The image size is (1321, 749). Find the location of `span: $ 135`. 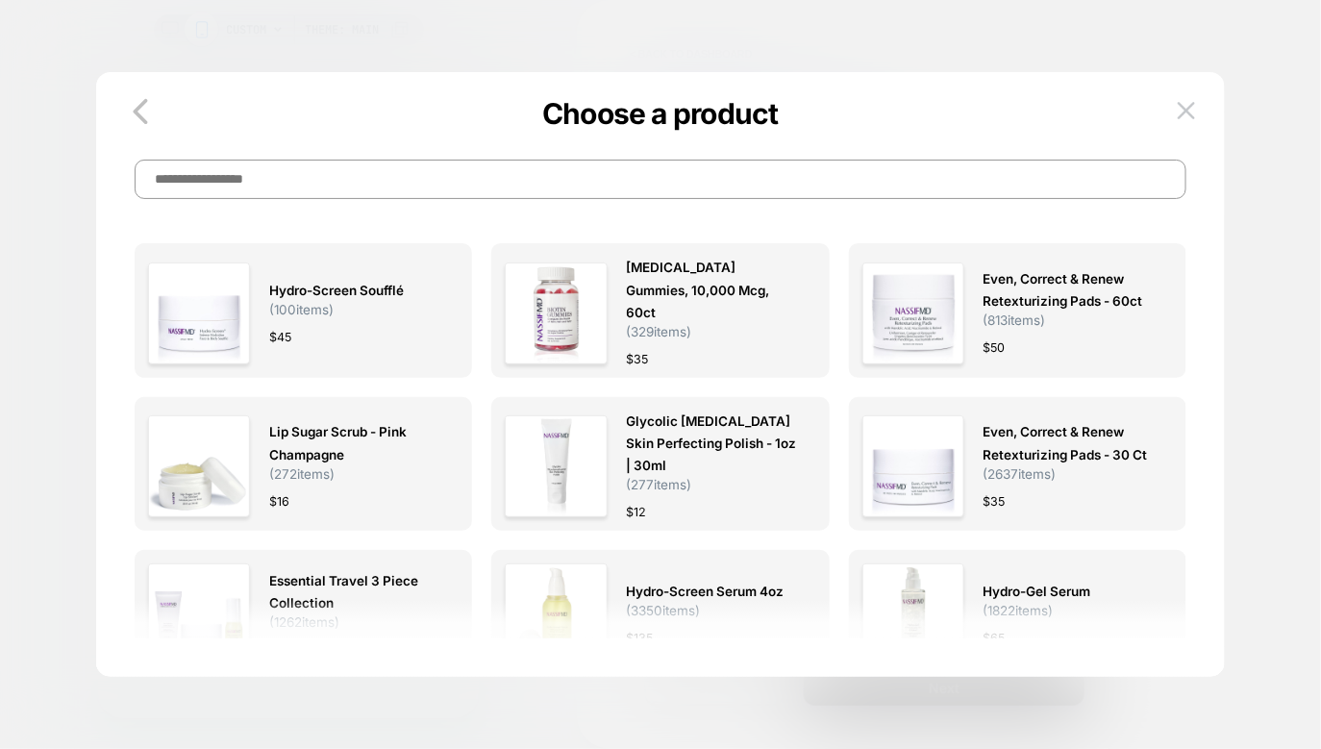

span: $ 135 is located at coordinates (640, 637).